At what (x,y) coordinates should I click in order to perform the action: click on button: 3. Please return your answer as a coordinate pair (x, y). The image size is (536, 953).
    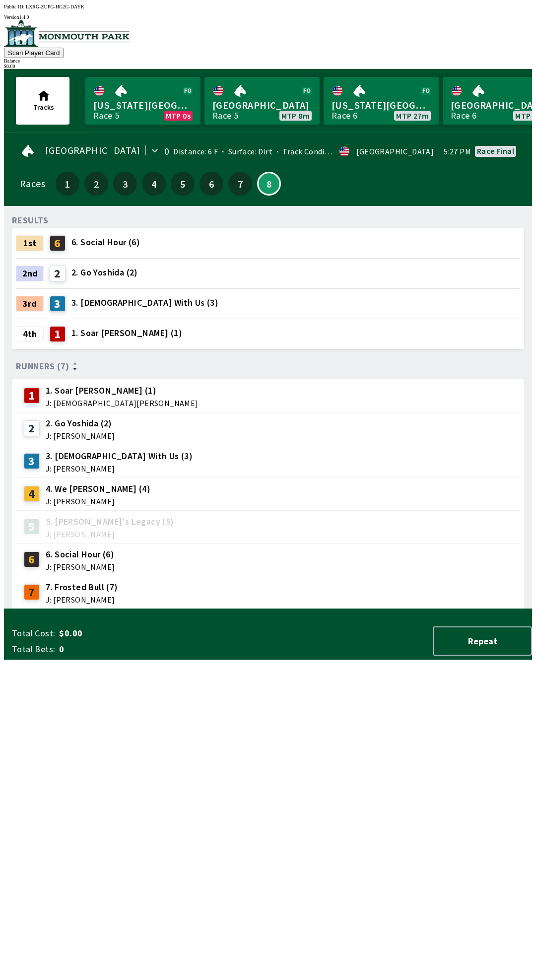
    Looking at the image, I should click on (125, 184).